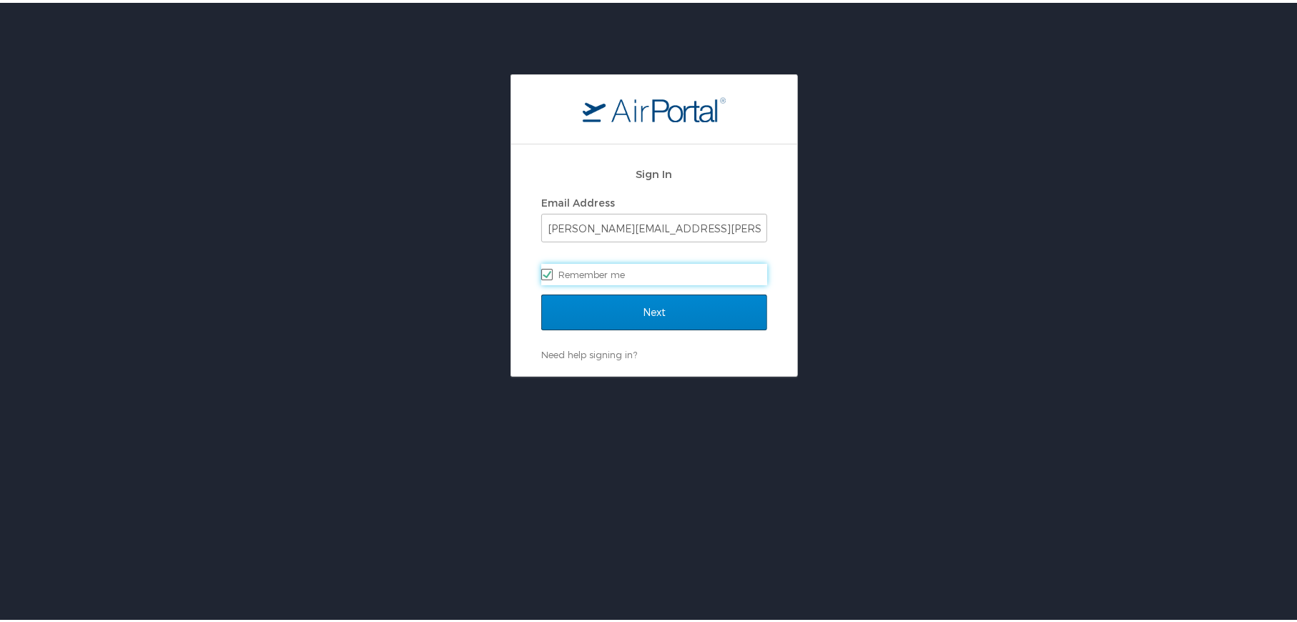 Image resolution: width=1297 pixels, height=622 pixels. What do you see at coordinates (654, 171) in the screenshot?
I see `h2: Sign In` at bounding box center [654, 171].